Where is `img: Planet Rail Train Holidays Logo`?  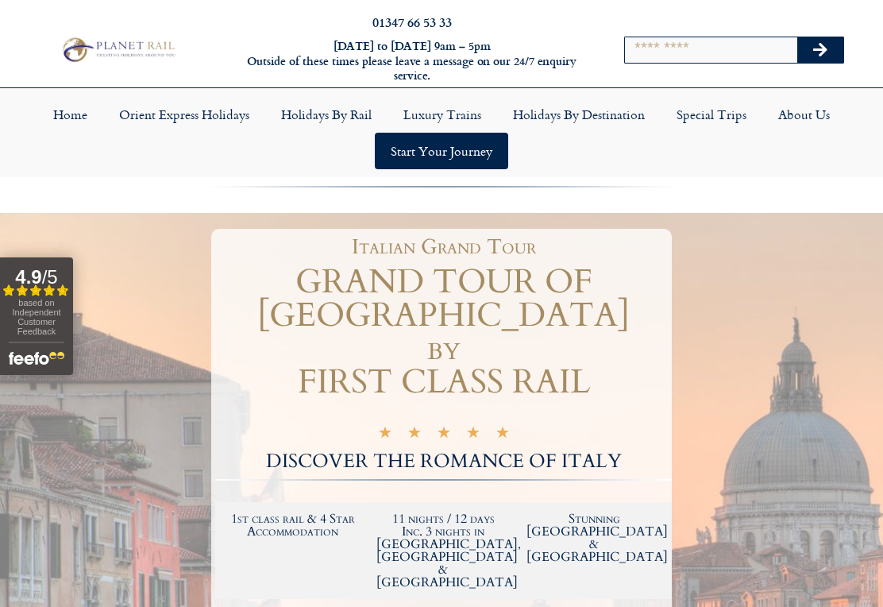 img: Planet Rail Train Holidays Logo is located at coordinates (118, 49).